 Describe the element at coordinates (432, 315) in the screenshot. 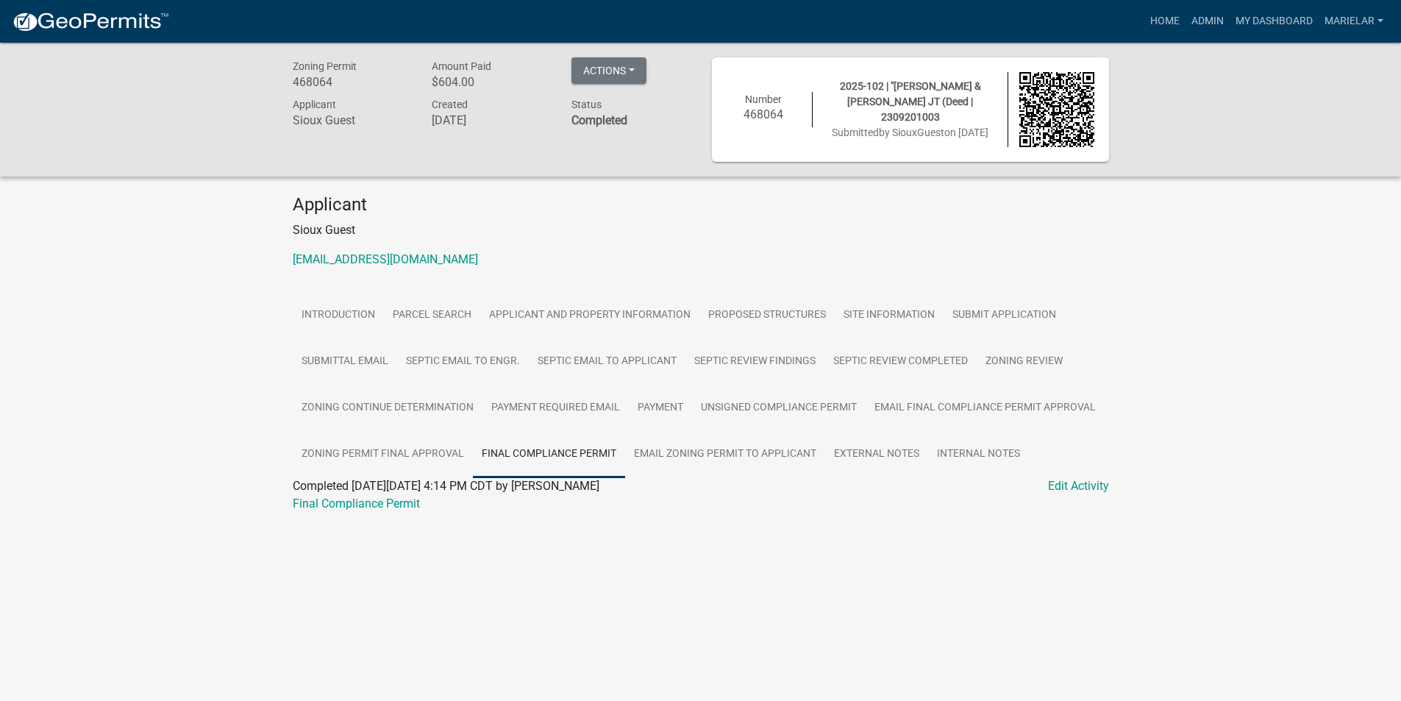

I see `a: Parcel search` at that location.